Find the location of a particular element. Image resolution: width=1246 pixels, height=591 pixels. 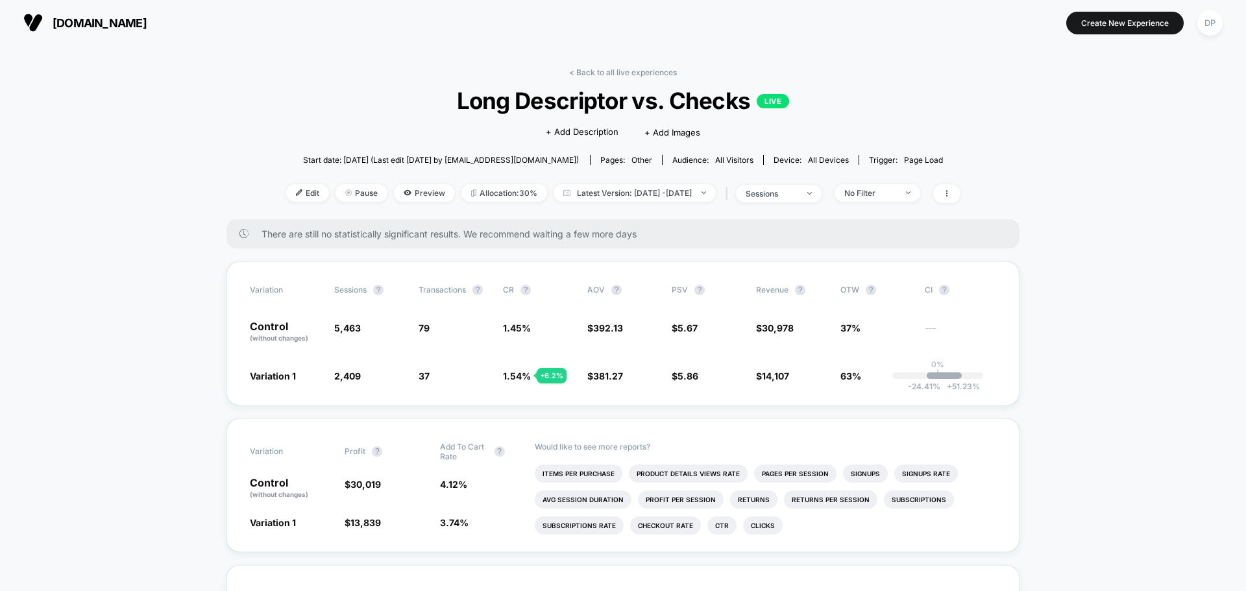

span: 14,107 is located at coordinates (775, 376).